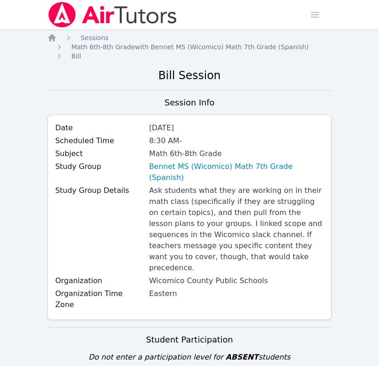 The width and height of the screenshot is (379, 366). Describe the element at coordinates (236, 154) in the screenshot. I see `div: Math 6th-8th Grade` at that location.